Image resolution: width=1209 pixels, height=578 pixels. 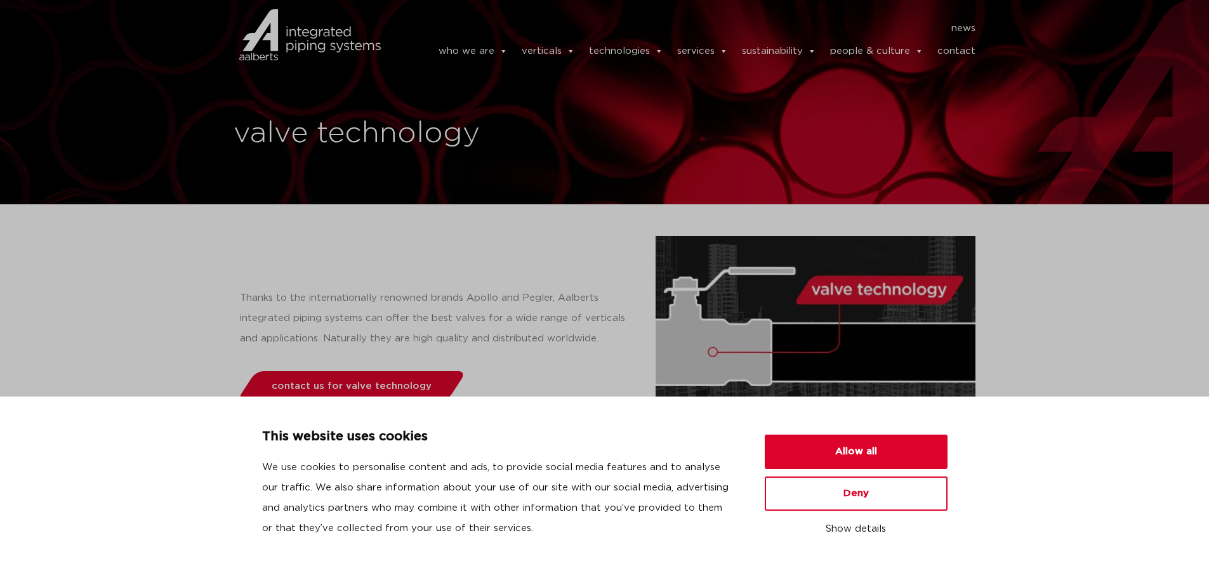 I want to click on h1: valve technology, so click(x=416, y=134).